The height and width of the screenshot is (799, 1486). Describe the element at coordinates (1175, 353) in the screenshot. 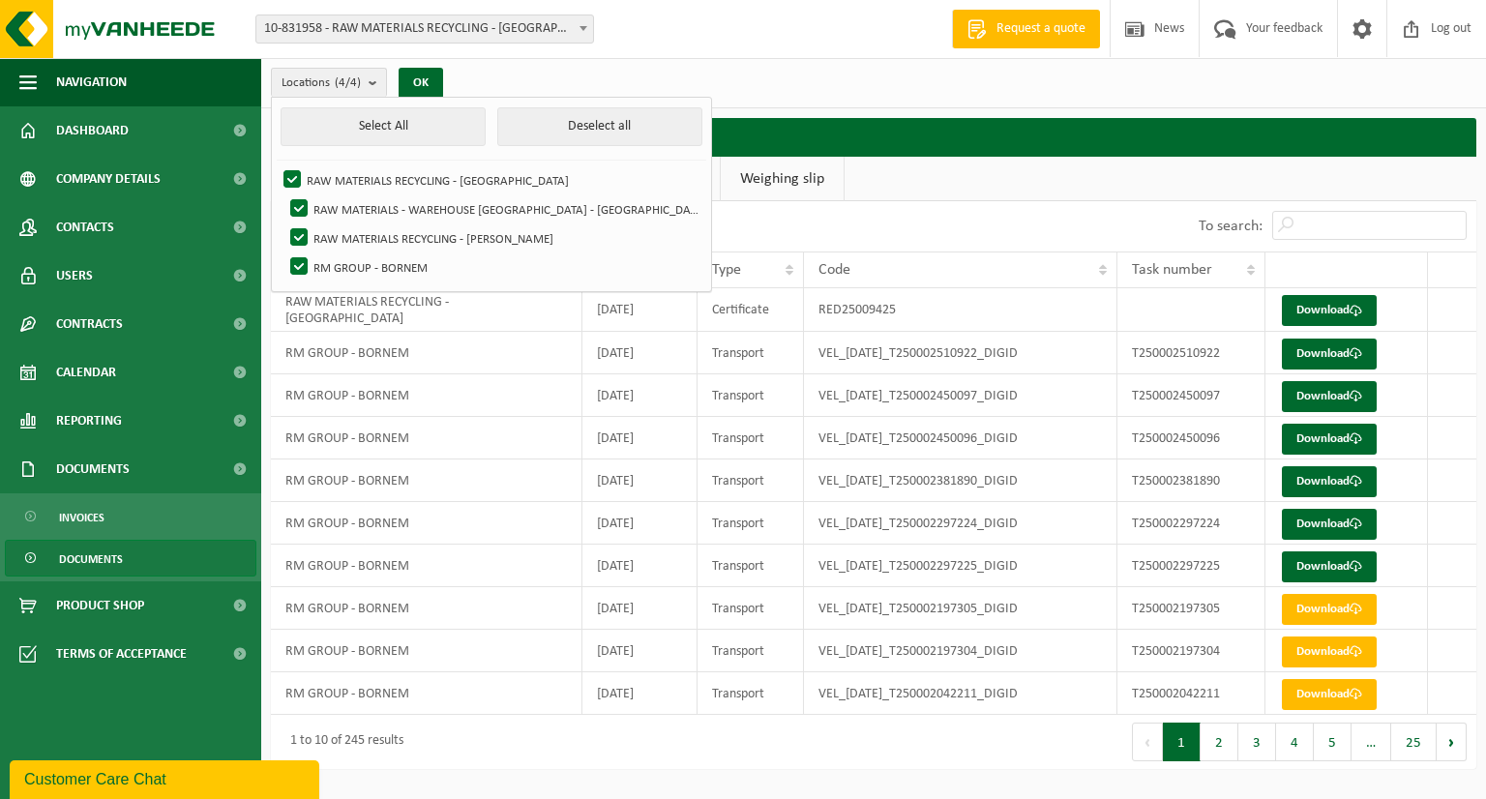

I see `font: T250002510922` at that location.